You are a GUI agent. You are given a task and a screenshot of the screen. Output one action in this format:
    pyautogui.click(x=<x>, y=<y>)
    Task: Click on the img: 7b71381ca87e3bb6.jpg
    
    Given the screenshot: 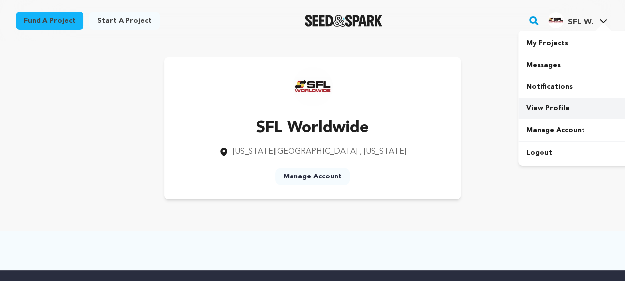 What is the action you would take?
    pyautogui.click(x=555, y=20)
    